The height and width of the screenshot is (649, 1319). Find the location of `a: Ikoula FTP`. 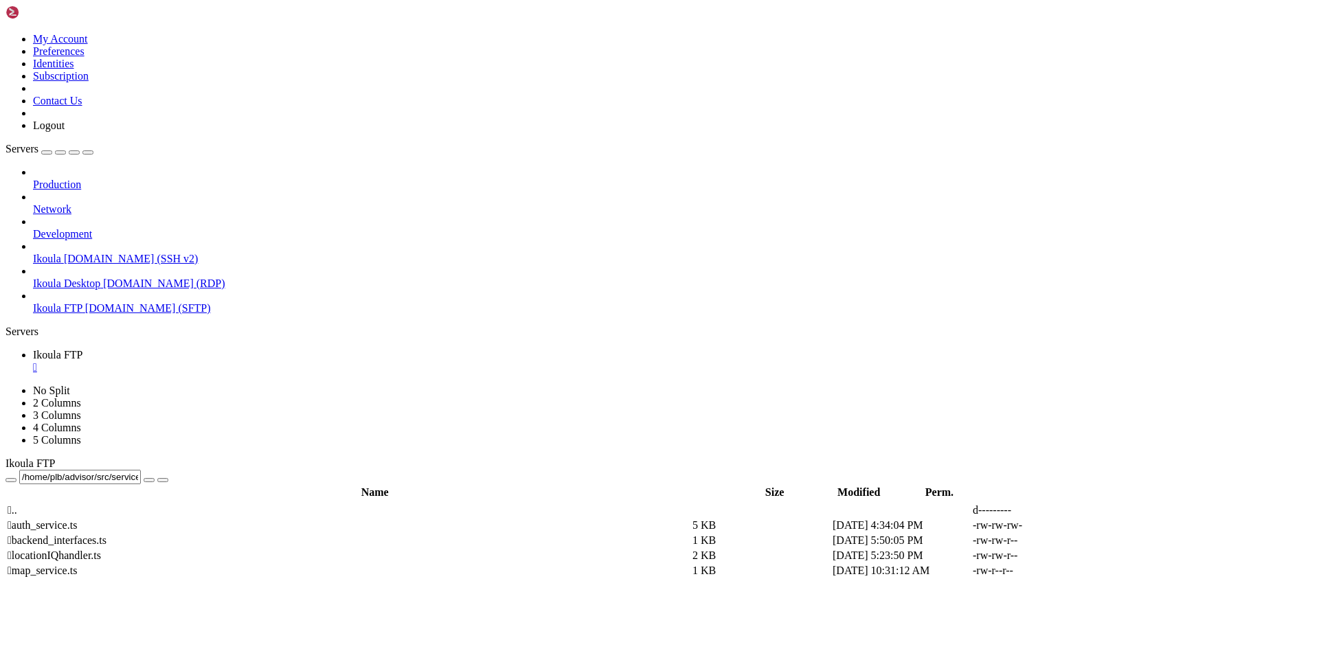

a: Ikoula FTP is located at coordinates (673, 361).